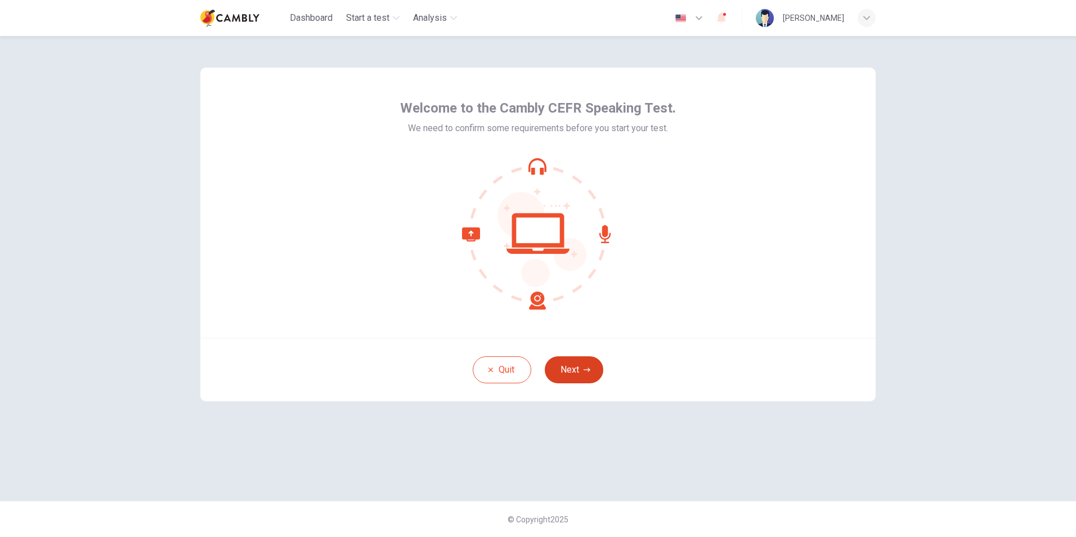  I want to click on button: Analysis, so click(435, 18).